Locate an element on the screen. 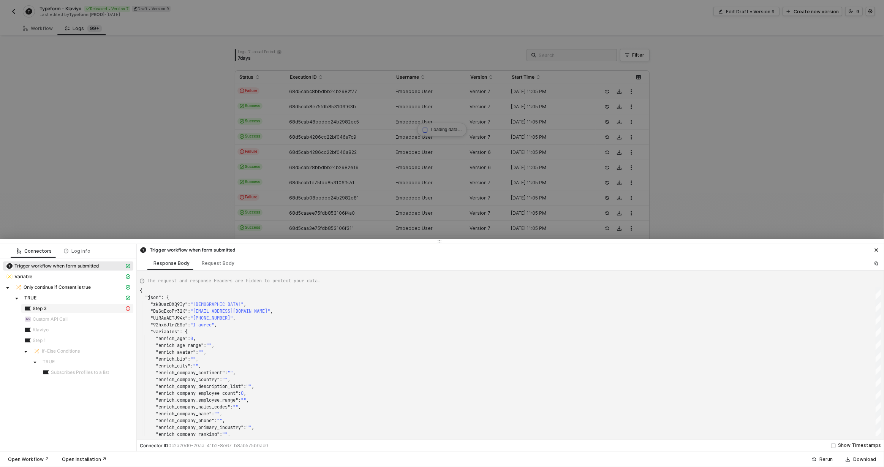 This screenshot has height=467, width=884. span: icon-logic is located at coordinates (19, 251).